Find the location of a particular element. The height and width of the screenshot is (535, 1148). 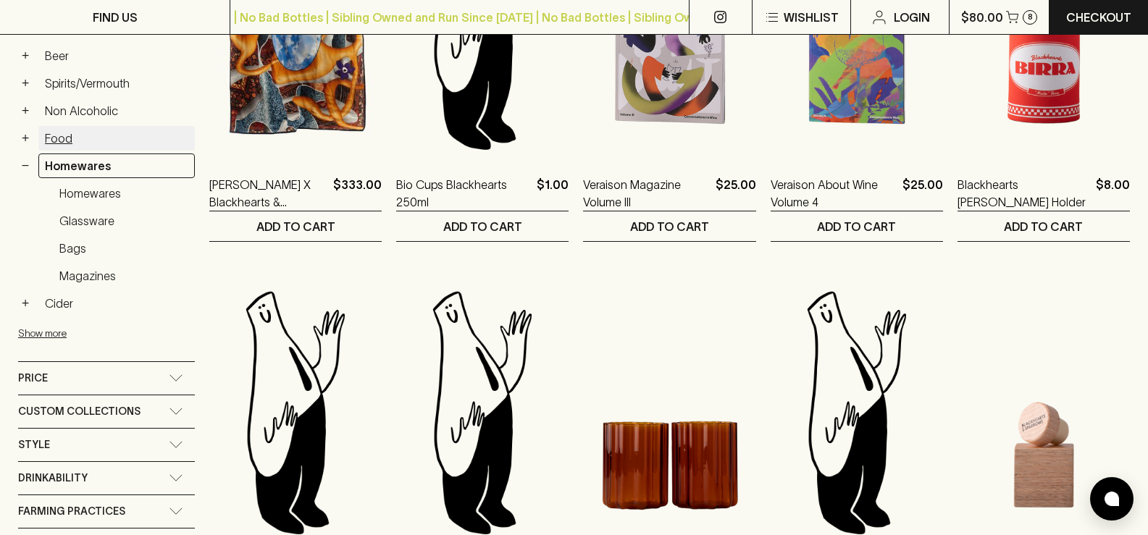

a: Bio Cups Blackhearts 250ml is located at coordinates (464, 193).